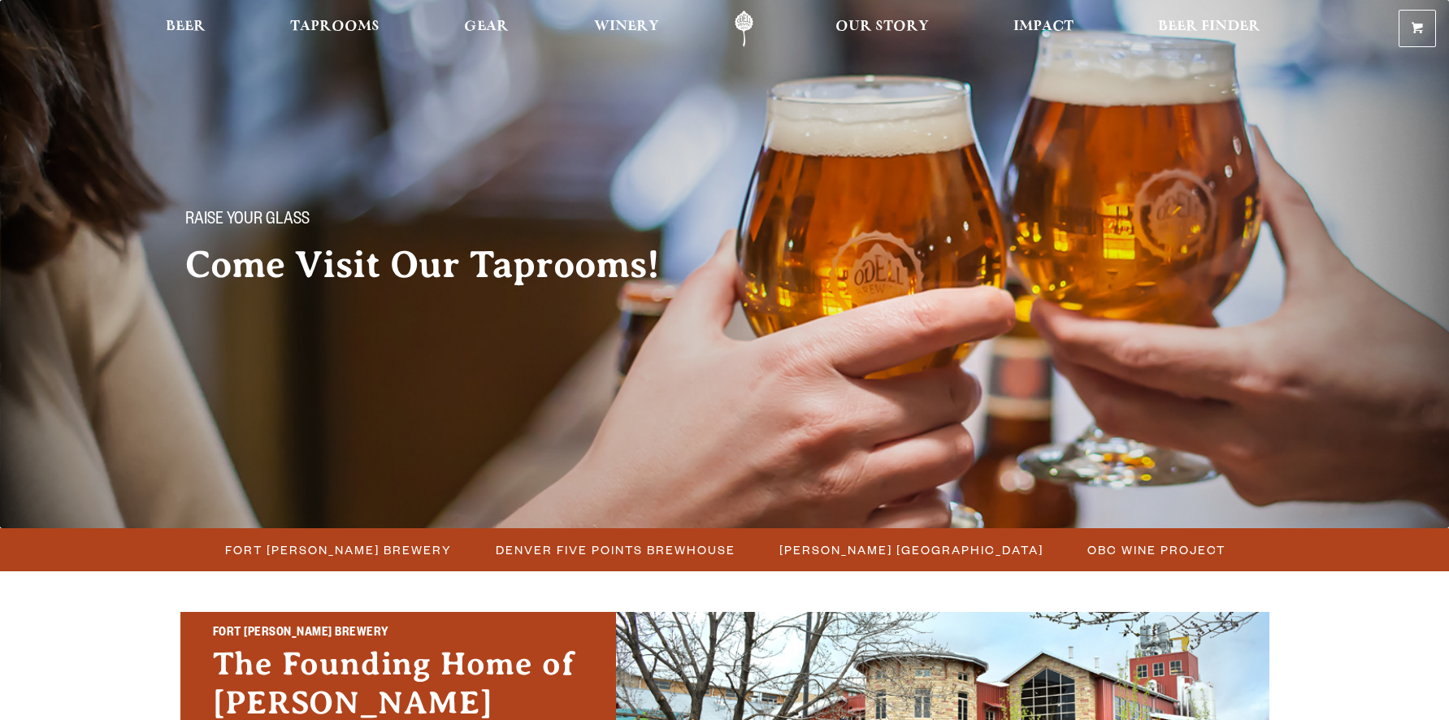  What do you see at coordinates (335, 28) in the screenshot?
I see `a: Taprooms` at bounding box center [335, 28].